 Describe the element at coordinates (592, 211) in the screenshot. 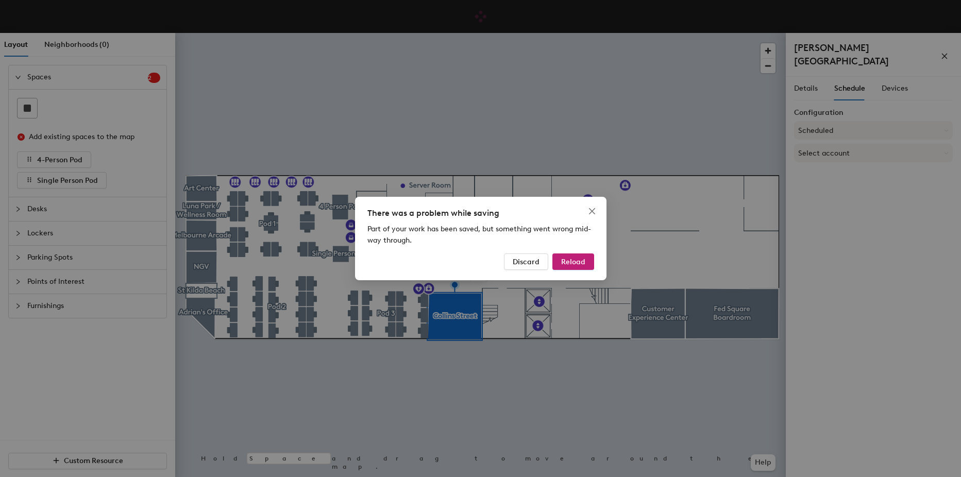

I see `span: Close` at that location.